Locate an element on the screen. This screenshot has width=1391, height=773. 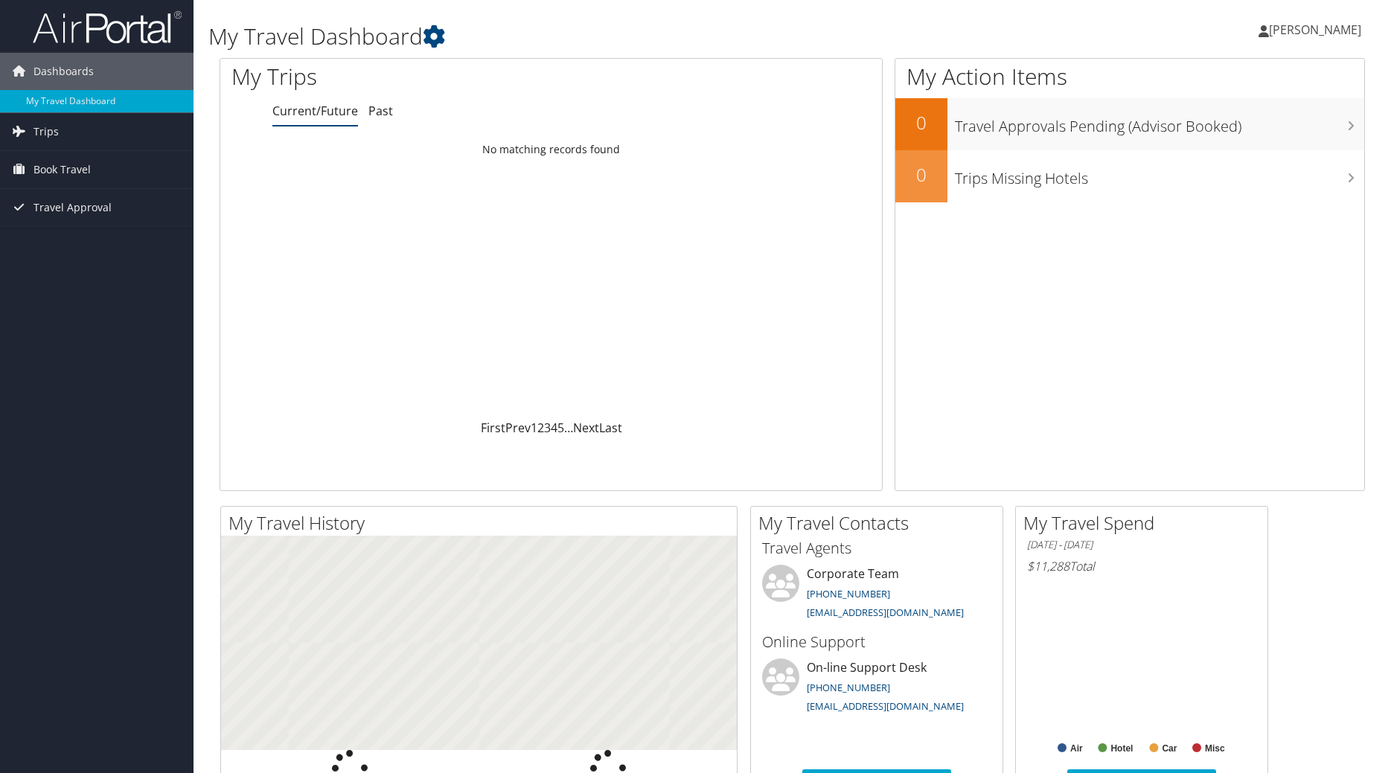
h1: My Travel Dashboard is located at coordinates (598, 36).